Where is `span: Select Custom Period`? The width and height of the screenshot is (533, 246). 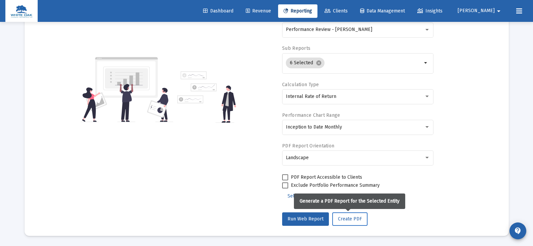 span: Select Custom Period is located at coordinates (311, 196).